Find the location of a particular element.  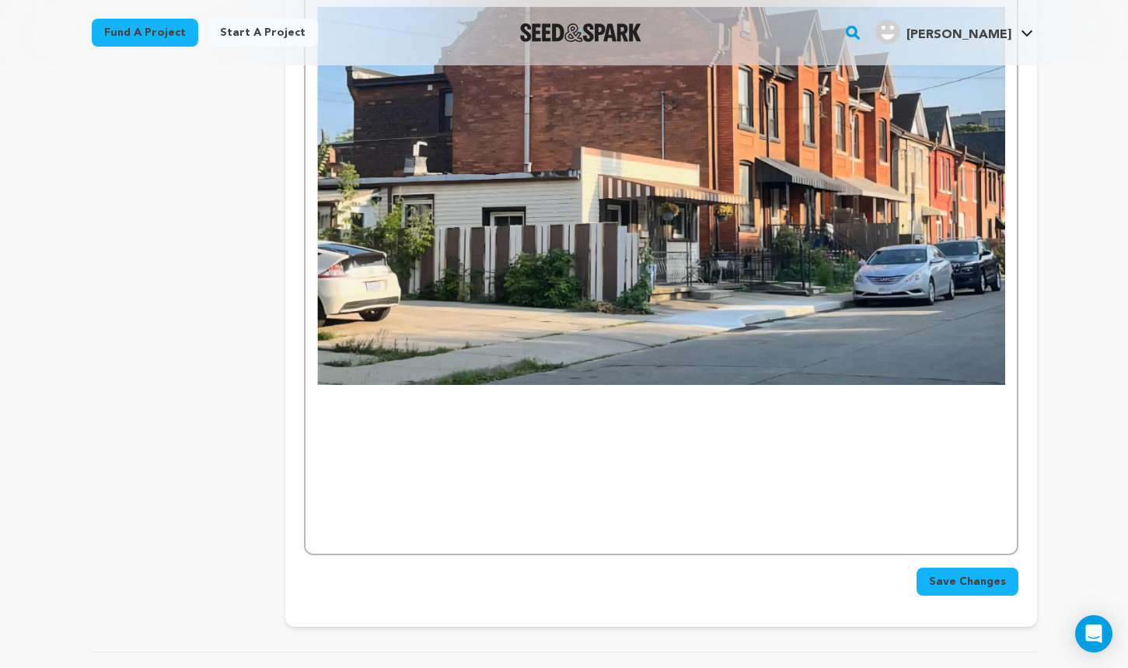

div: joAnne's Profile is located at coordinates (943, 32).